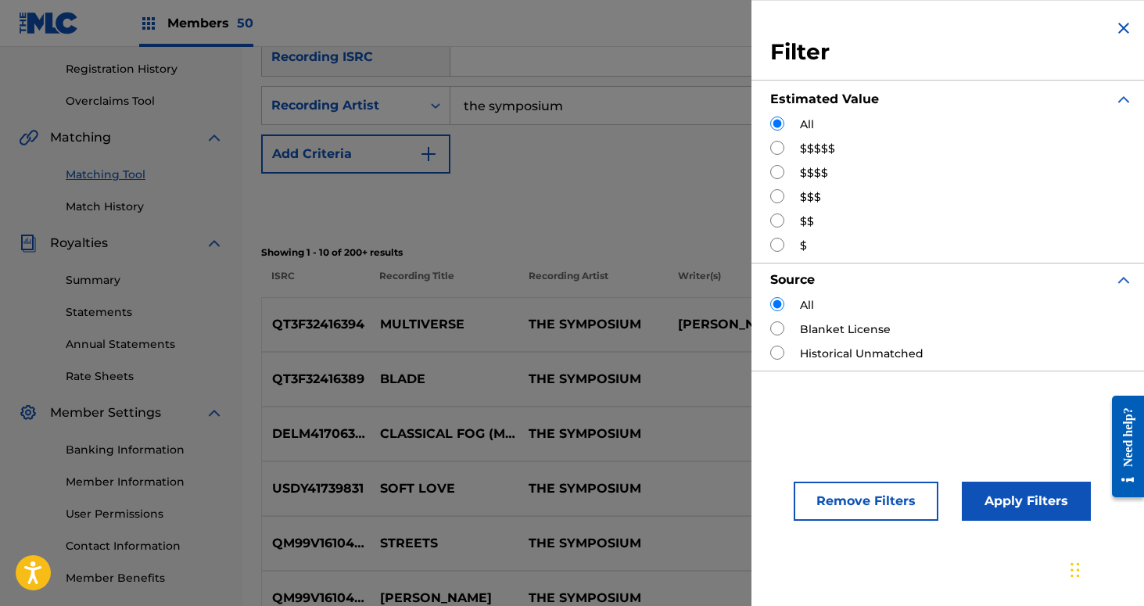 The image size is (1144, 606). I want to click on a: Registration History, so click(145, 69).